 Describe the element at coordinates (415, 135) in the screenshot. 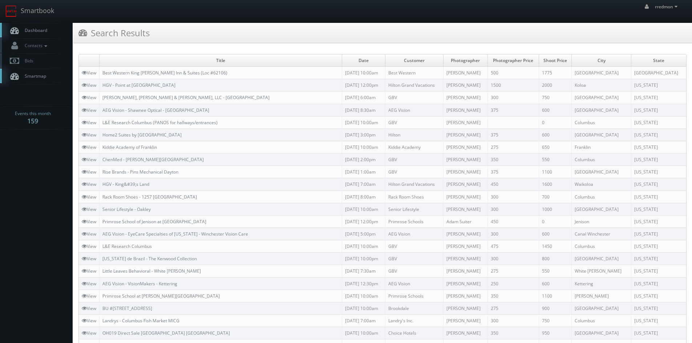

I see `td: Hilton` at that location.